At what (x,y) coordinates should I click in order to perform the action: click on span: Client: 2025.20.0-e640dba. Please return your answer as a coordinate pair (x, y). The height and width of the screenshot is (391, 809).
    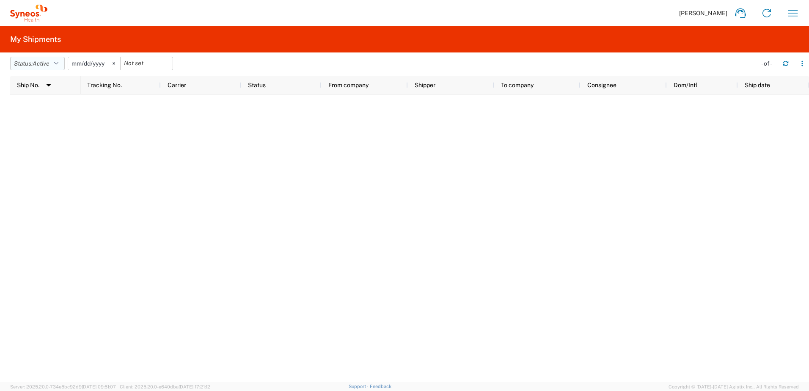
    Looking at the image, I should click on (165, 387).